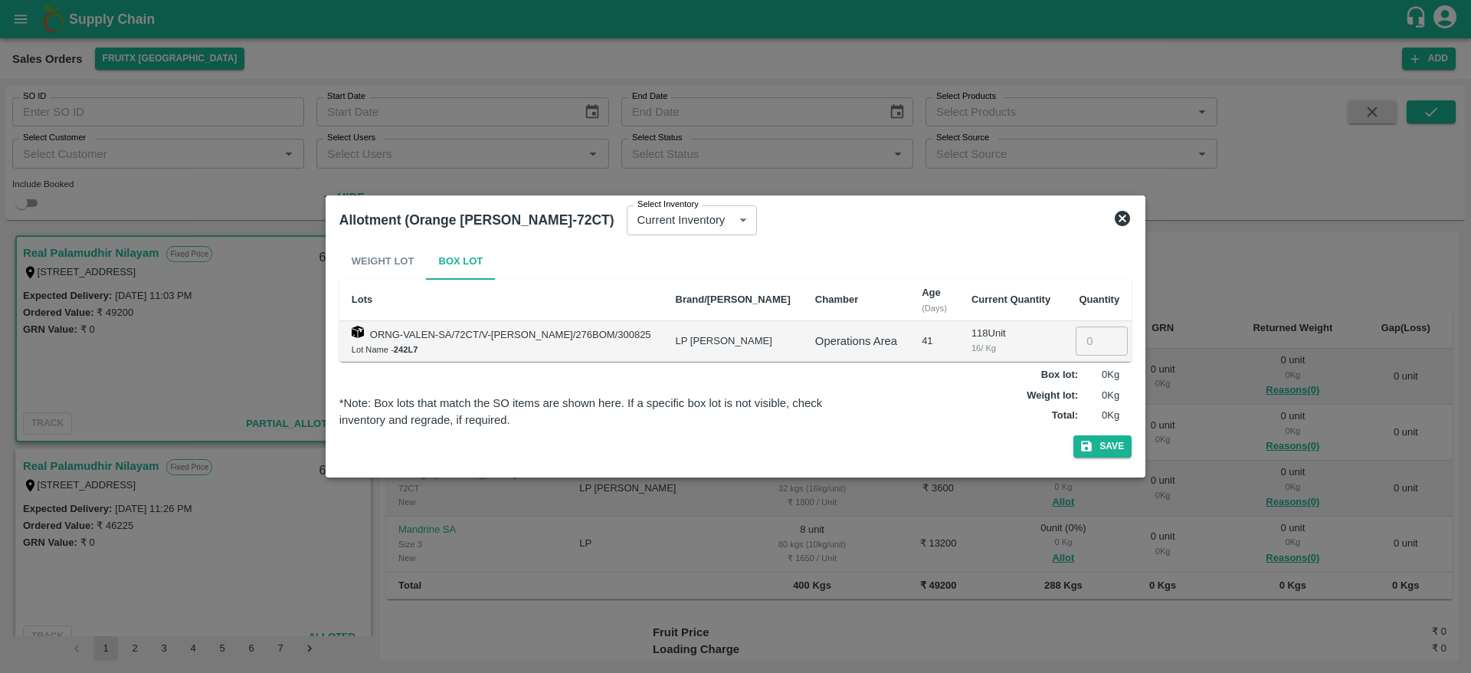 The height and width of the screenshot is (673, 1471). I want to click on b: Lots, so click(362, 299).